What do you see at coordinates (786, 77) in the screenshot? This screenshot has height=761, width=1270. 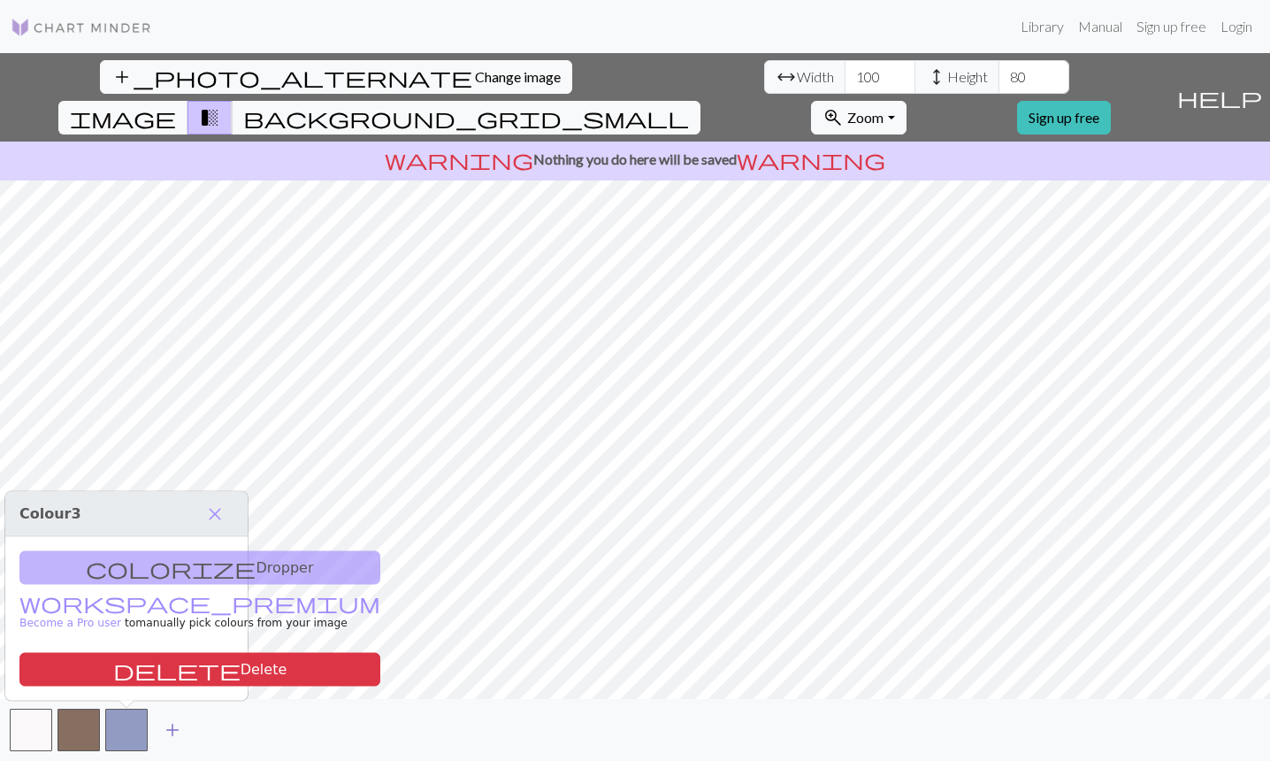 I see `span: arrow_range` at bounding box center [786, 77].